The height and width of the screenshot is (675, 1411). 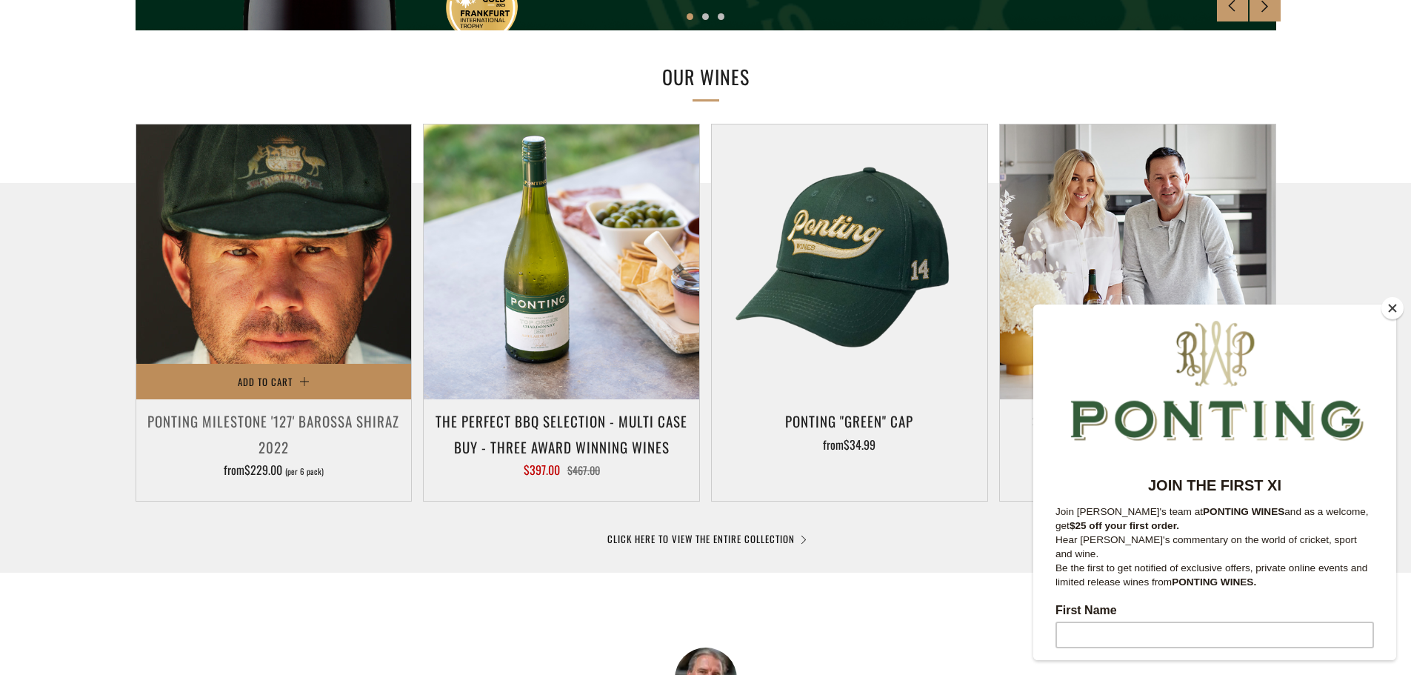 I want to click on a: The perfect BBQ selection - MULTI CASE BUY - Three award winning wines $397.00 $467.00, so click(x=562, y=445).